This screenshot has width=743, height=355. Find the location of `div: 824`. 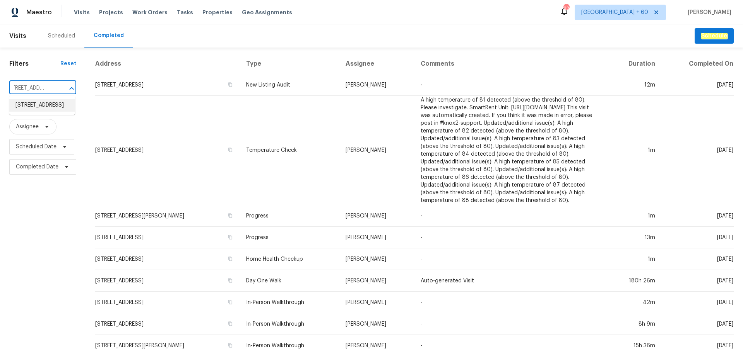

div: 824 is located at coordinates (566, 9).